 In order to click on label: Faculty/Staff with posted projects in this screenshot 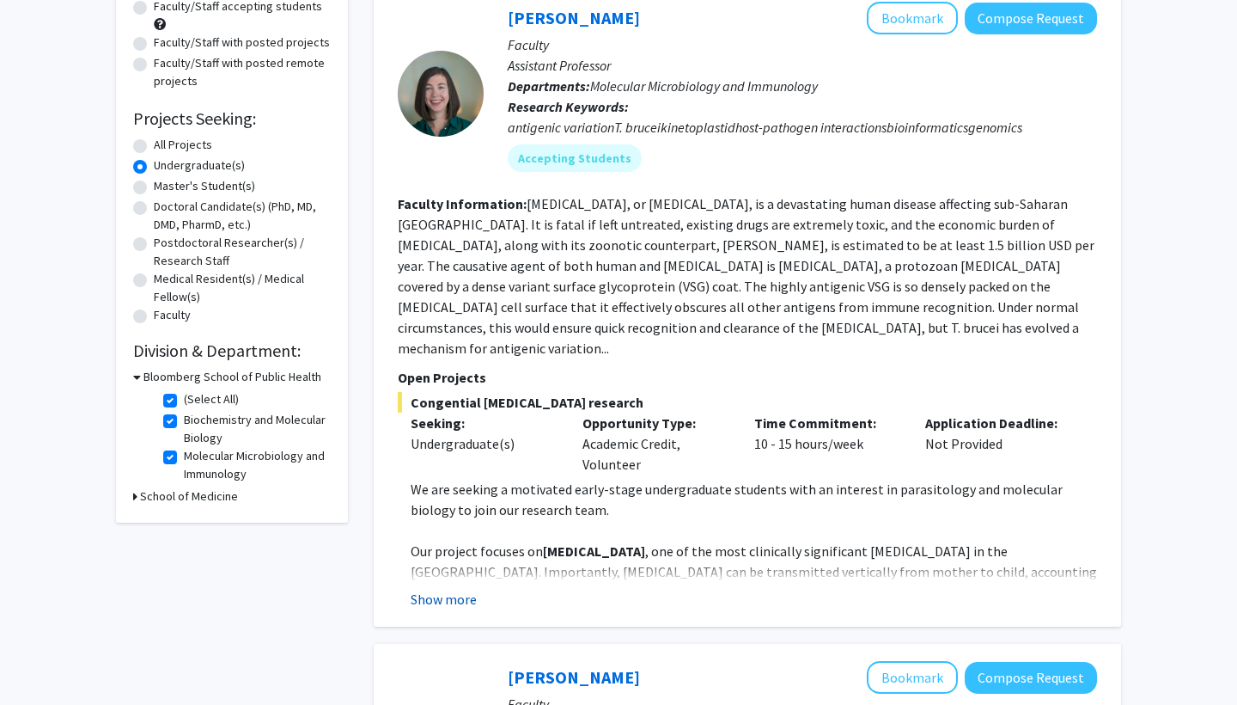, I will do `click(241, 42)`.